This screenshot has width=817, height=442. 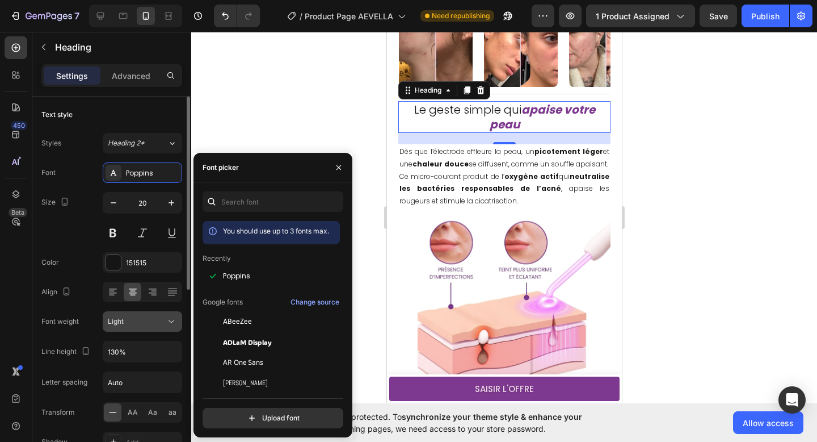 I want to click on div: Upload font, so click(x=273, y=418).